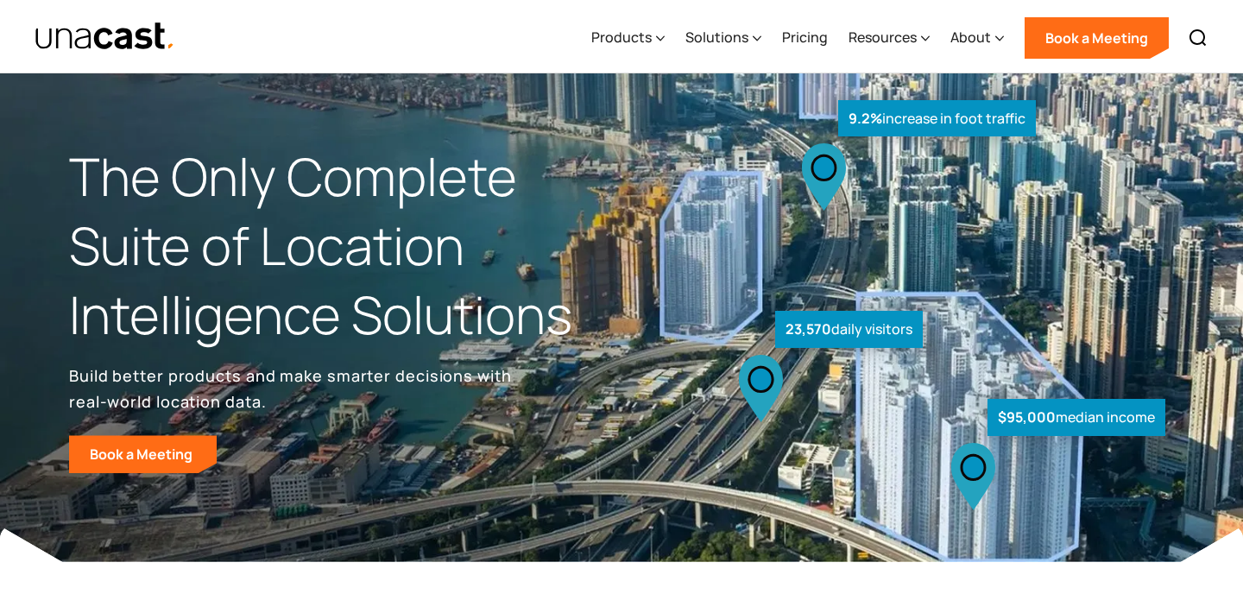 Image resolution: width=1243 pixels, height=594 pixels. I want to click on img: Search icon, so click(1198, 38).